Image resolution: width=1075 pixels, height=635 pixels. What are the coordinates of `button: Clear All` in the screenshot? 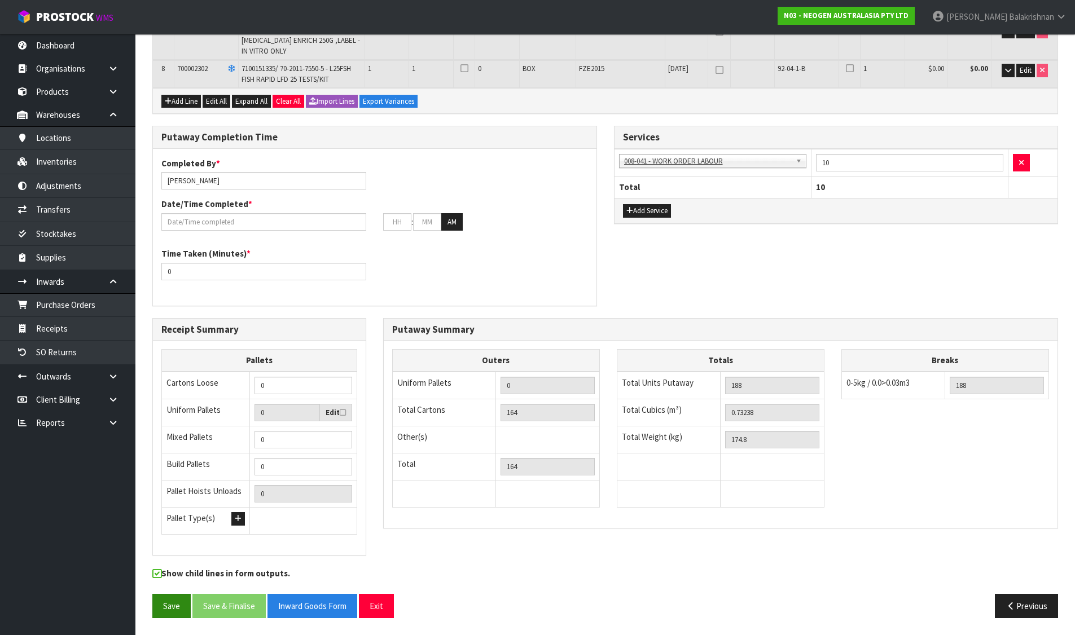 It's located at (288, 102).